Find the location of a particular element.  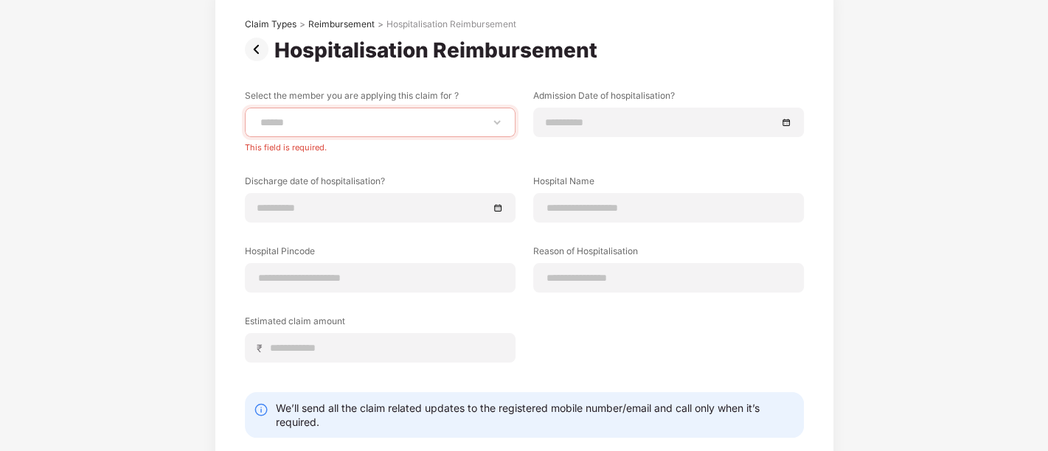

div: This field is required. is located at coordinates (380, 144).